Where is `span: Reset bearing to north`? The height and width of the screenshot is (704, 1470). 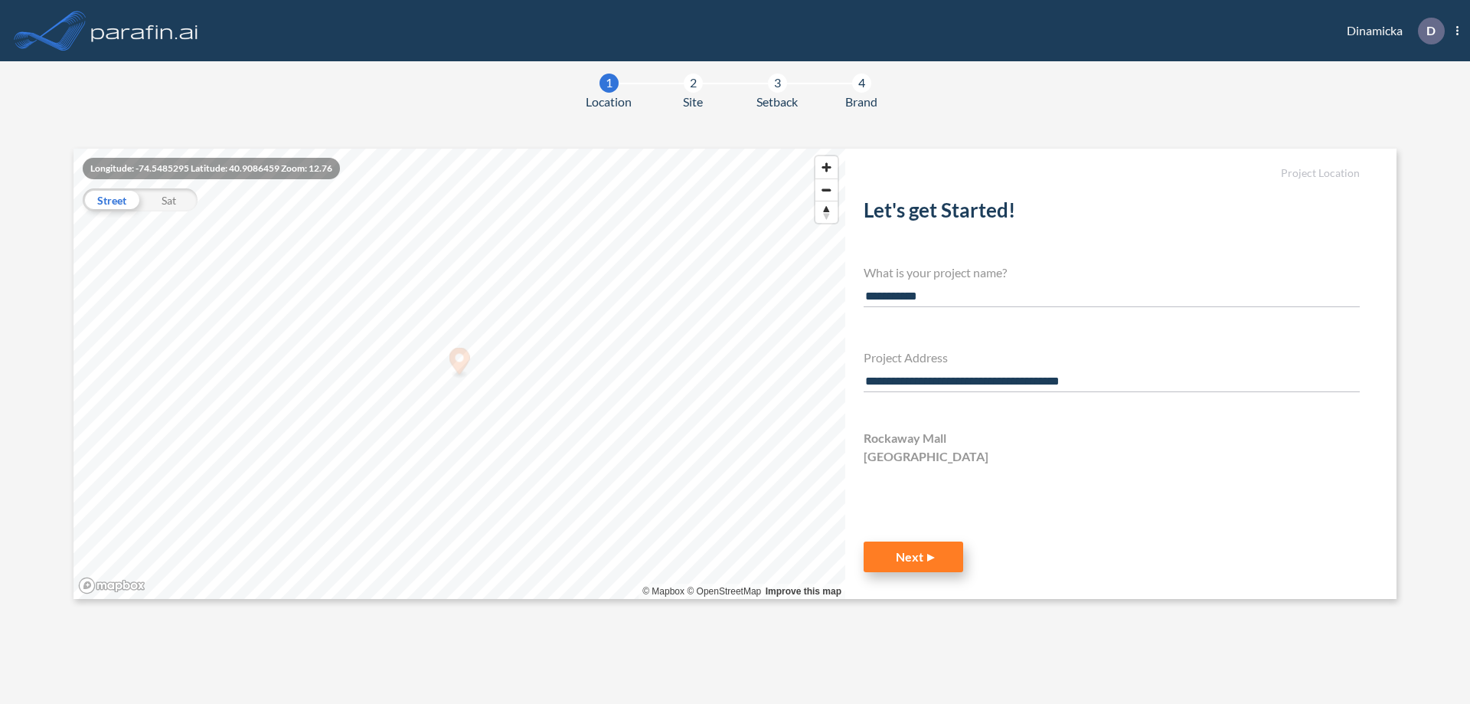
span: Reset bearing to north is located at coordinates (826, 212).